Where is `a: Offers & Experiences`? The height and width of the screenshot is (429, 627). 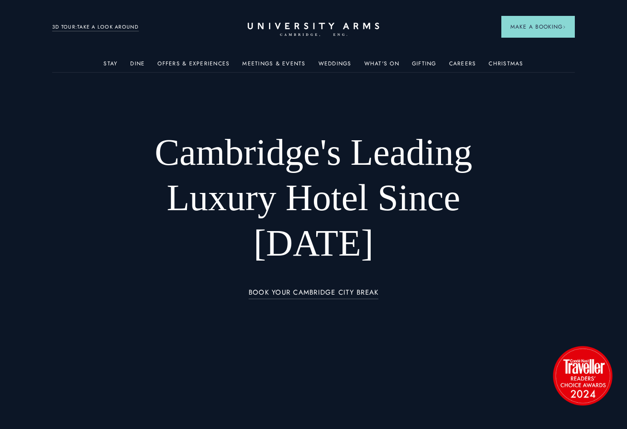
a: Offers & Experiences is located at coordinates (193, 66).